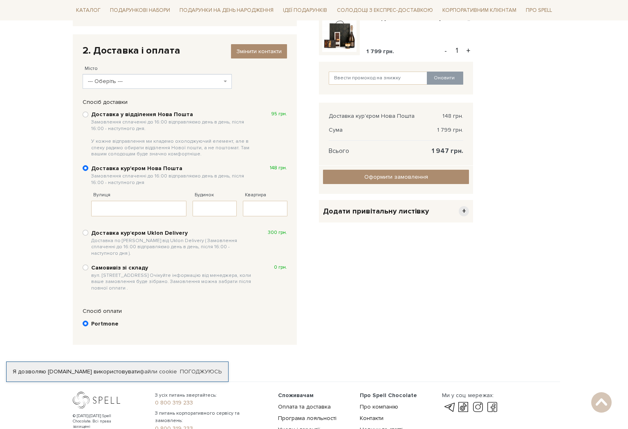  Describe the element at coordinates (449, 407) in the screenshot. I see `a: telegram` at that location.